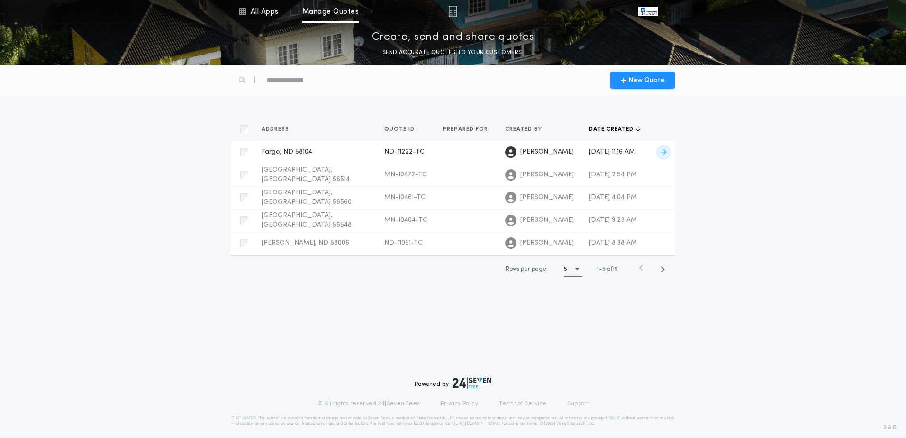  I want to click on h1: 5, so click(565, 269).